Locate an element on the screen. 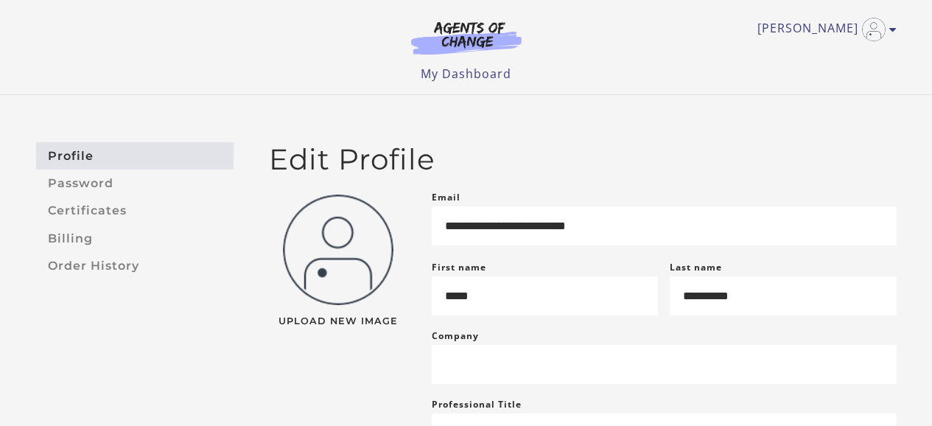 Image resolution: width=932 pixels, height=426 pixels. a: Billing is located at coordinates (135, 238).